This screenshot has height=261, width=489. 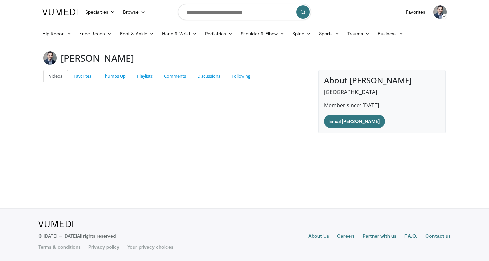 I want to click on a: Privacy policy, so click(x=104, y=247).